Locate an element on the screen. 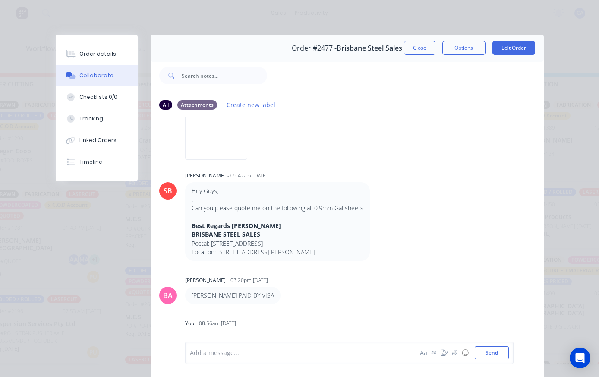 The height and width of the screenshot is (377, 599). button: Tracking is located at coordinates (97, 119).